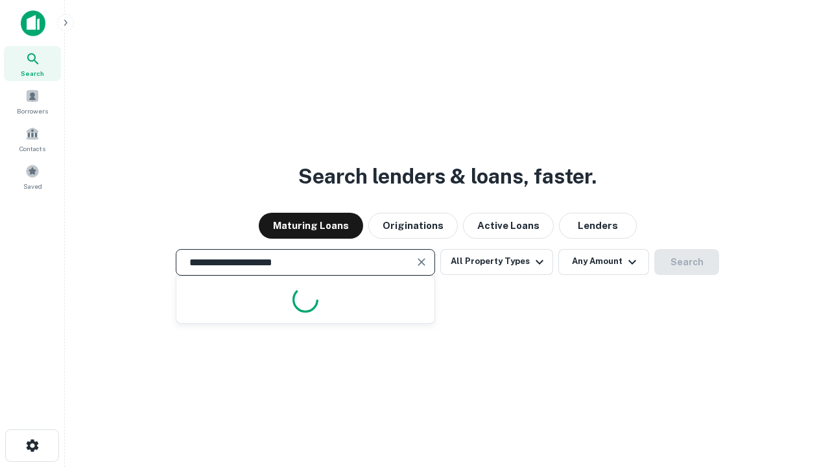 This screenshot has height=467, width=830. I want to click on div: Saved, so click(32, 176).